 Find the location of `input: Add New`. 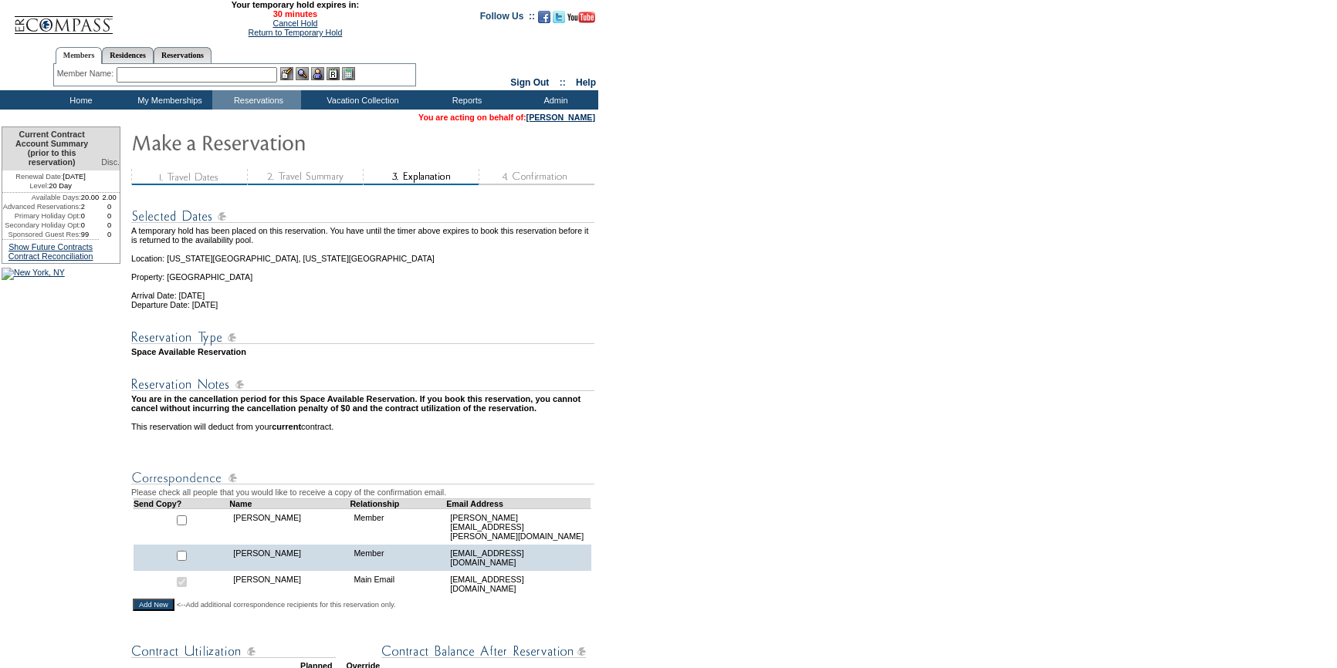

input: Add New is located at coordinates (154, 605).